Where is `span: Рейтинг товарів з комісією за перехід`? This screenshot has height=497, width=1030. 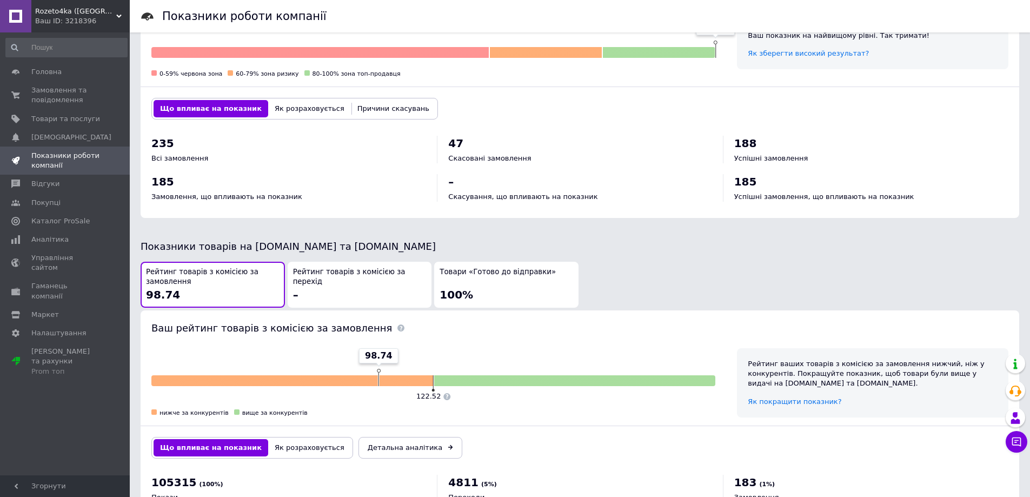 span: Рейтинг товарів з комісією за перехід is located at coordinates (360, 277).